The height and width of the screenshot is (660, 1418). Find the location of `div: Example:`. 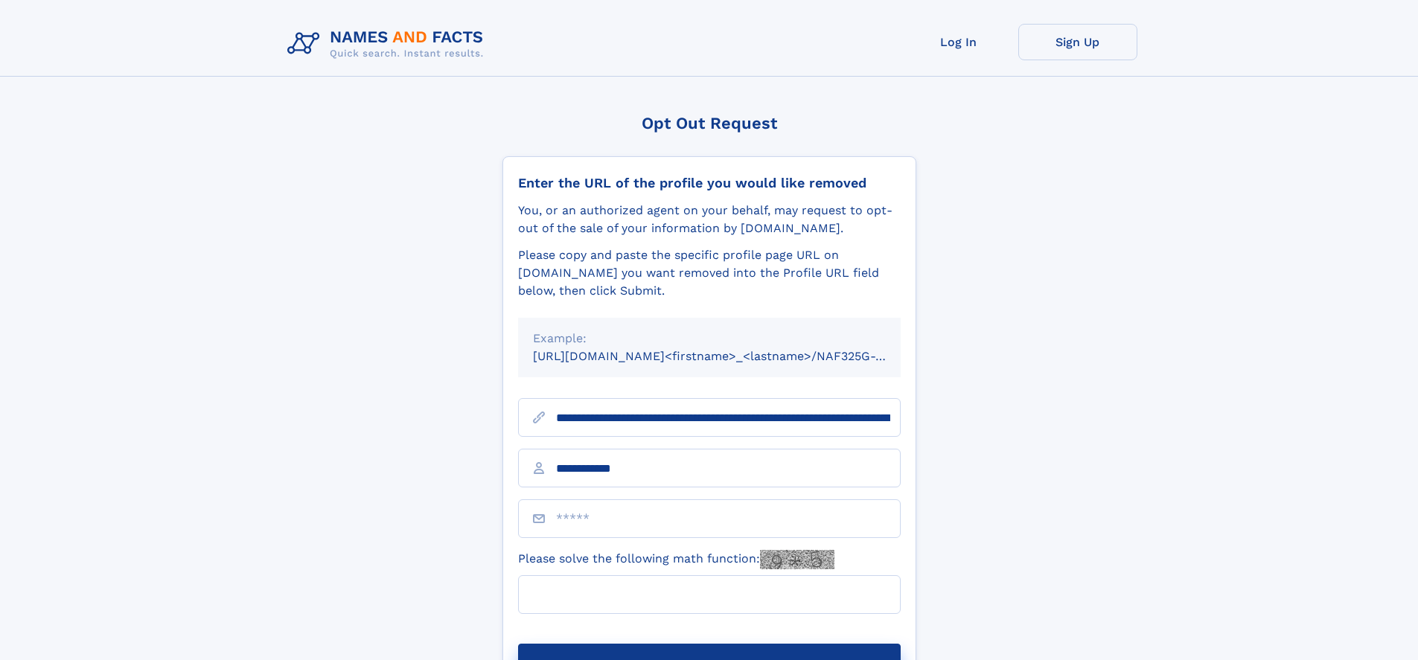

div: Example: is located at coordinates (709, 339).